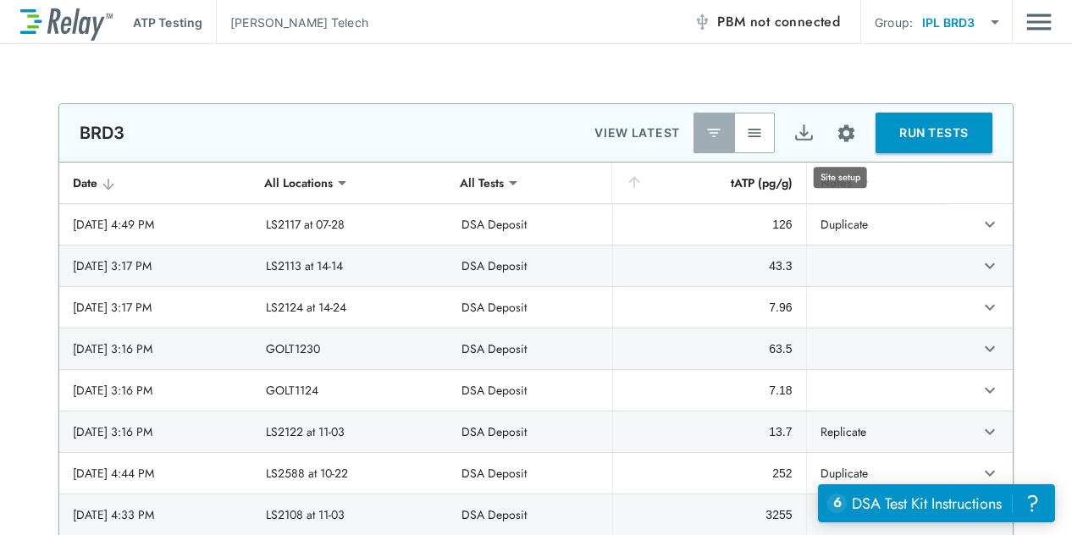 The height and width of the screenshot is (535, 1072). What do you see at coordinates (846, 133) in the screenshot?
I see `button: Site setup` at bounding box center [846, 133].